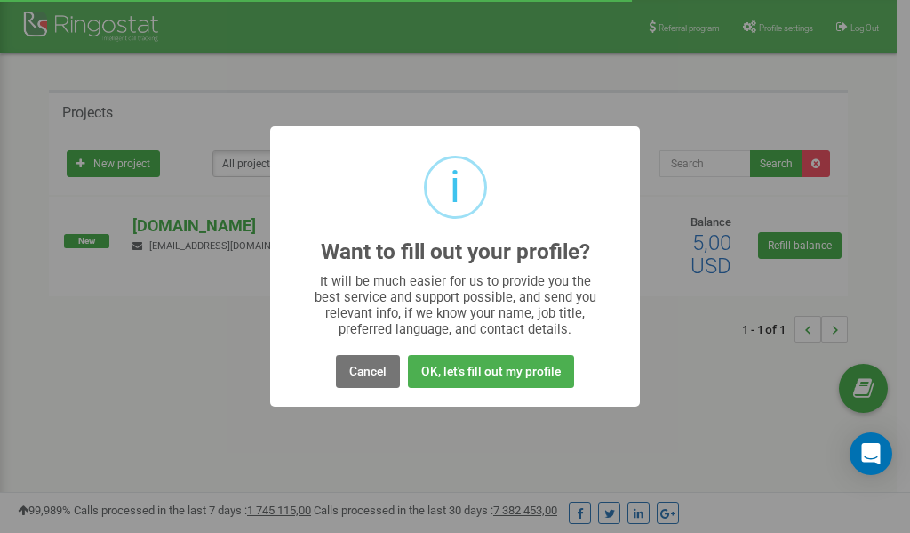  What do you see at coordinates (455, 187) in the screenshot?
I see `div: i` at bounding box center [455, 187].